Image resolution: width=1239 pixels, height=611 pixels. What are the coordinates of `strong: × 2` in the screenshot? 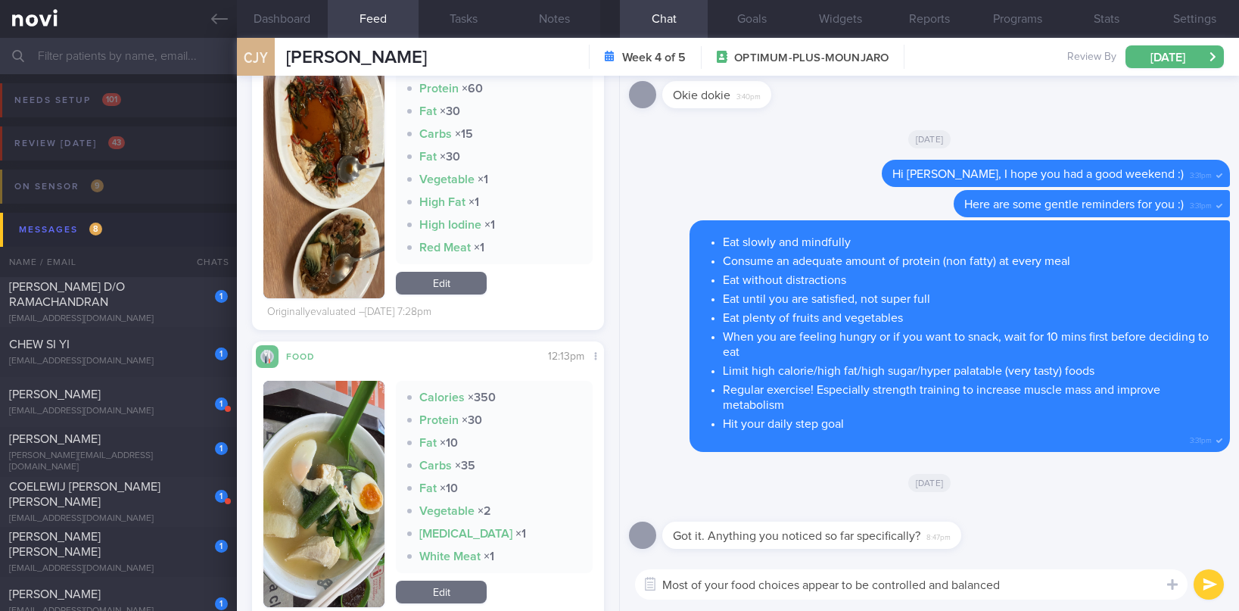 It's located at (484, 511).